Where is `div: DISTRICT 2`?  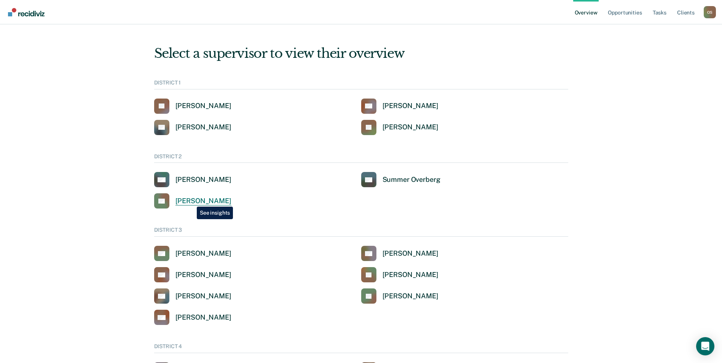
div: DISTRICT 2 is located at coordinates (361, 158).